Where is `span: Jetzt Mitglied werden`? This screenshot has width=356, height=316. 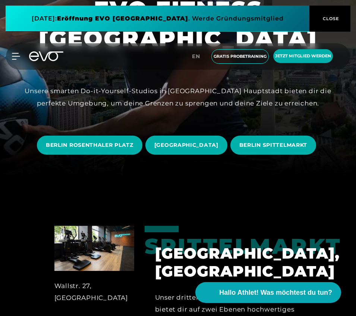 span: Jetzt Mitglied werden is located at coordinates (303, 56).